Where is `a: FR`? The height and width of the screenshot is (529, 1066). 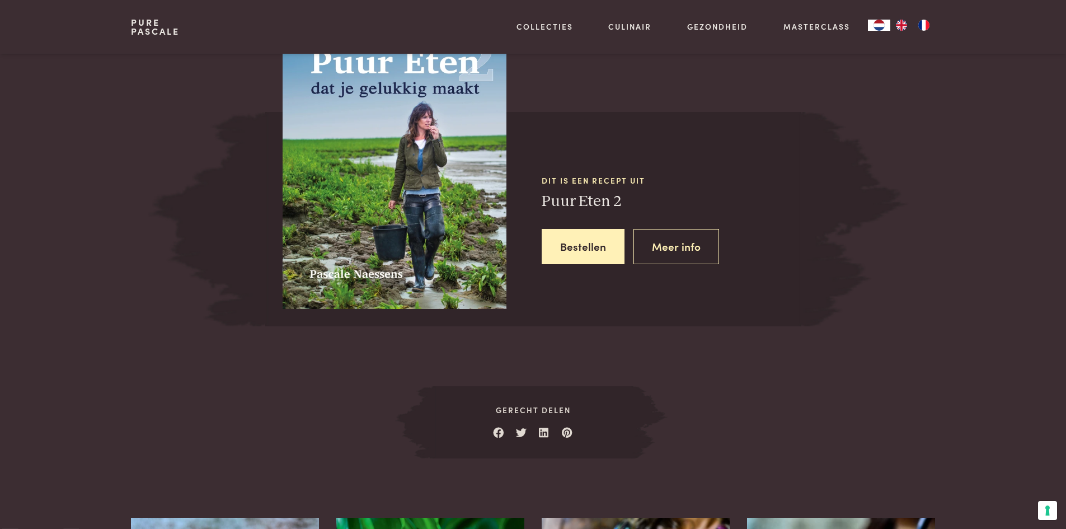 a: FR is located at coordinates (924, 25).